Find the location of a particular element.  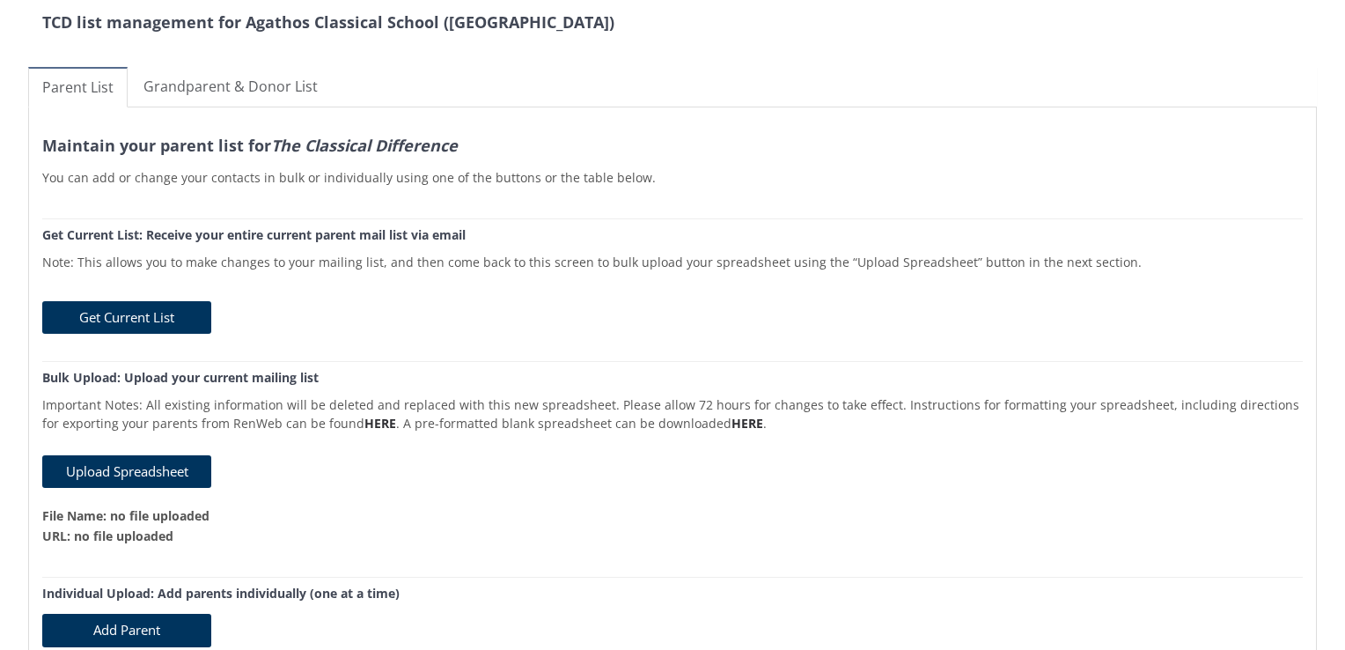

em: The Classical Difference is located at coordinates (364, 145).